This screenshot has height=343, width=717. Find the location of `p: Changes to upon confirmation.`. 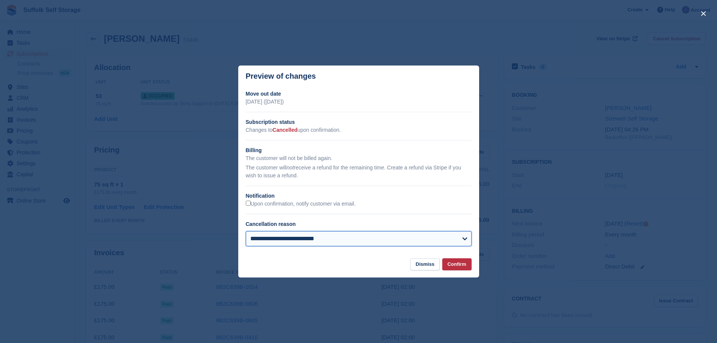

p: Changes to upon confirmation. is located at coordinates (359, 130).